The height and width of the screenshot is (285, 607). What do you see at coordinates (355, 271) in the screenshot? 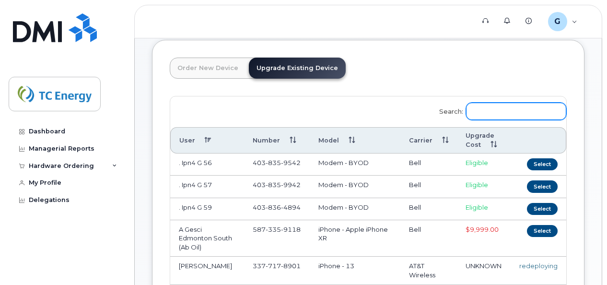
I see `td: iPhone - 13` at bounding box center [355, 271].